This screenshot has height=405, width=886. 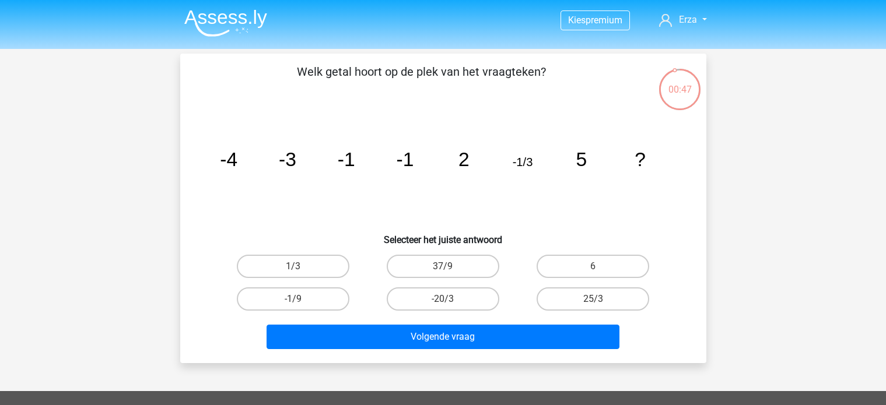 What do you see at coordinates (443, 267) in the screenshot?
I see `label: 37/9` at bounding box center [443, 267].